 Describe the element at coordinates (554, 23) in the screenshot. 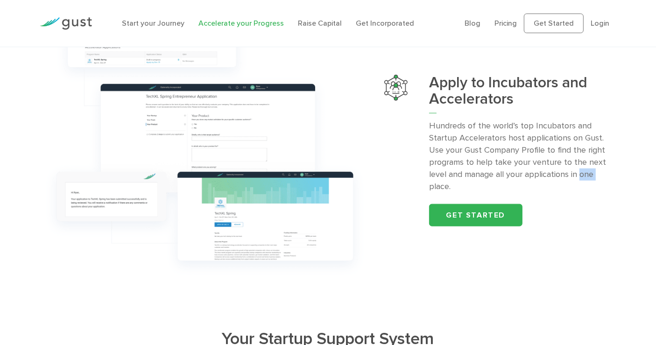

I see `a: Get Started` at that location.